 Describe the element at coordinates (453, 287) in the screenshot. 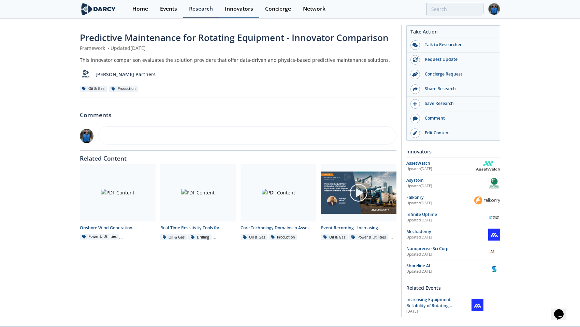

I see `div: Related Events` at that location.